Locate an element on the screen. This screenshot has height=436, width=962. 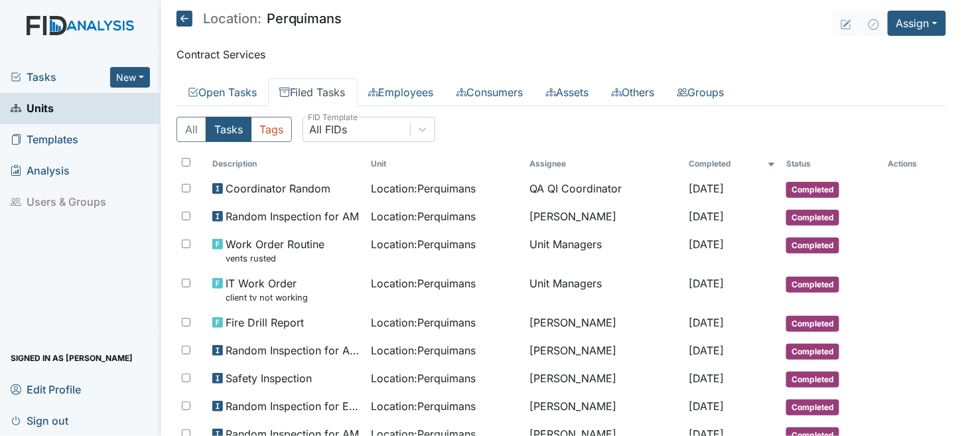
a: Assets is located at coordinates (567, 92).